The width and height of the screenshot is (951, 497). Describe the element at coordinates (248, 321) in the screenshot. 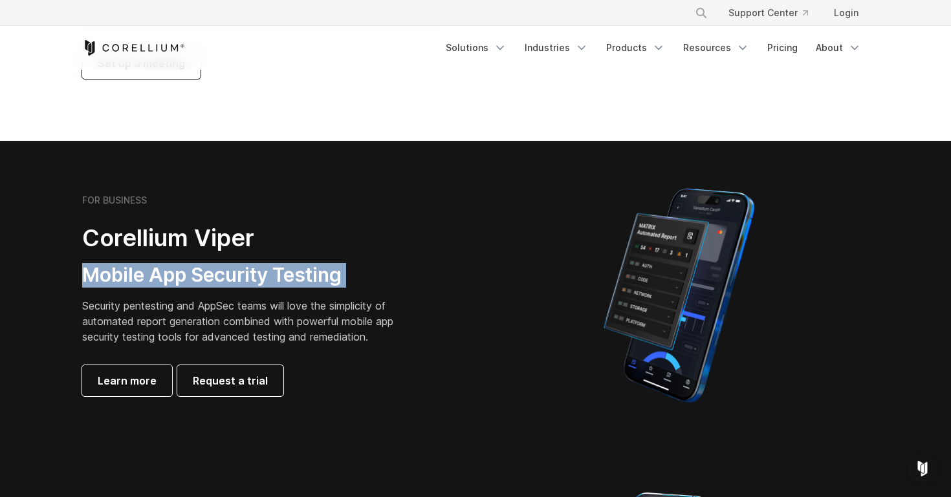

I see `p: Security pentesting and AppSec teams will love the simplicity of automated report generation comb...` at that location.